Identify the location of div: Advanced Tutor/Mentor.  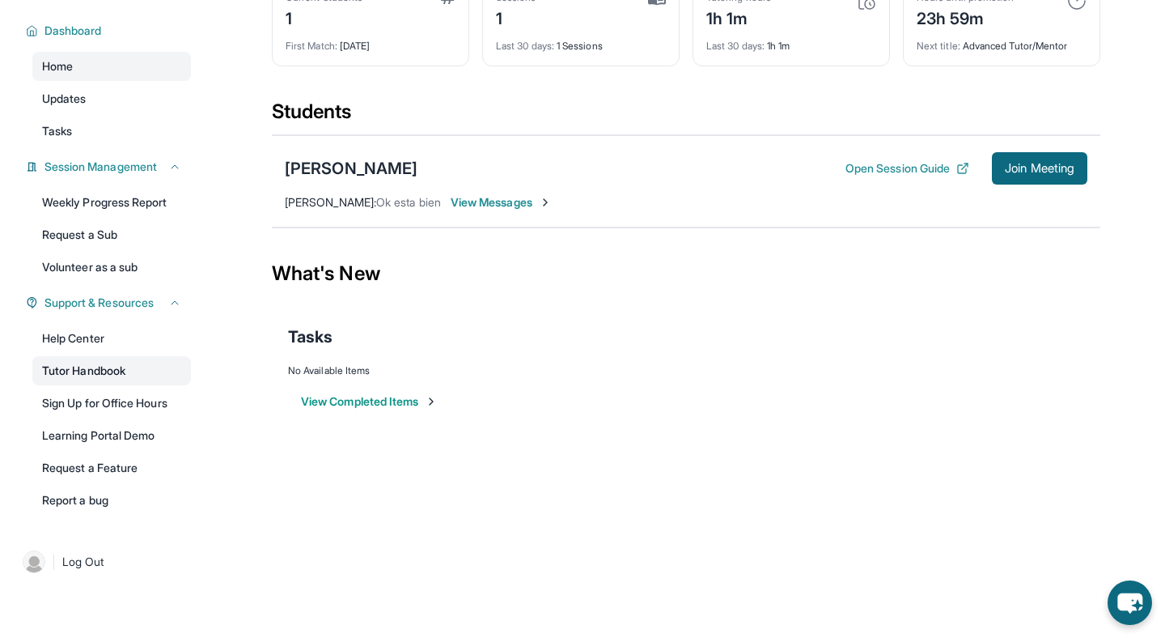
(1002, 41).